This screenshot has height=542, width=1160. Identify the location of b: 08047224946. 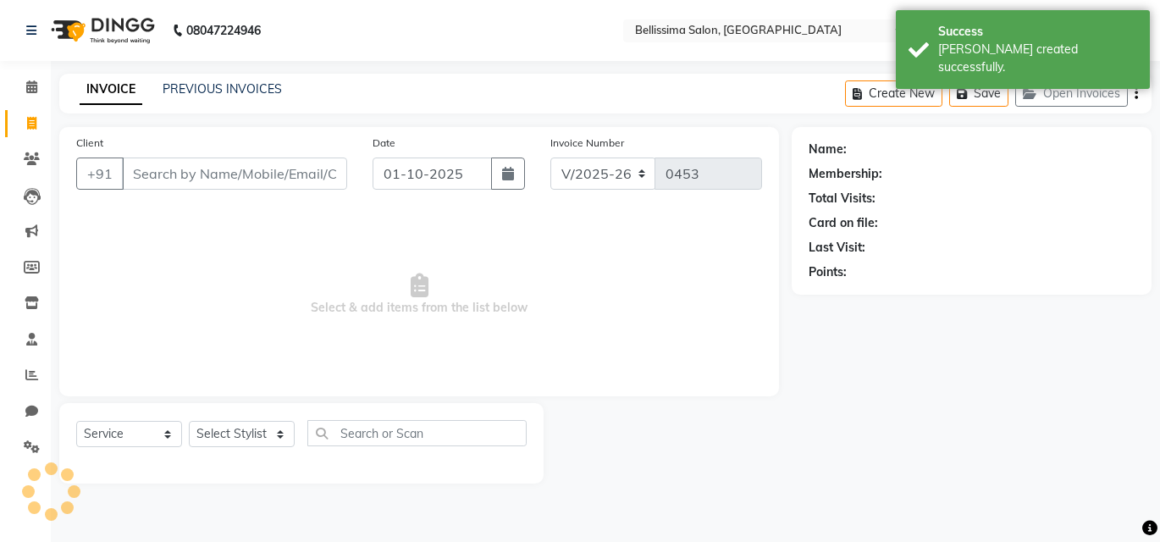
(224, 30).